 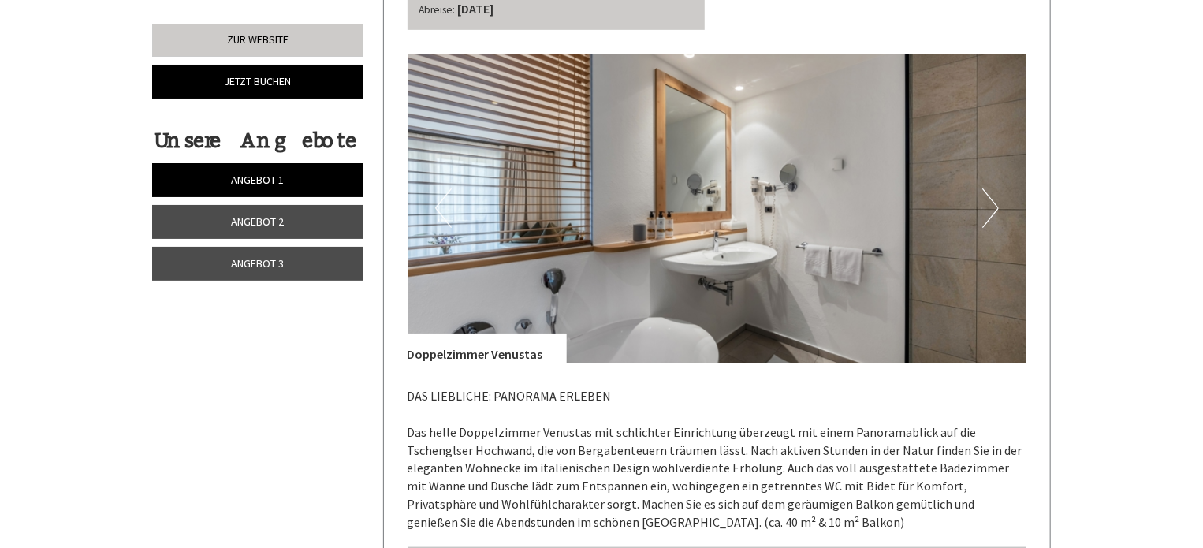 What do you see at coordinates (255, 140) in the screenshot?
I see `div: Unsere Angebote` at bounding box center [255, 140].